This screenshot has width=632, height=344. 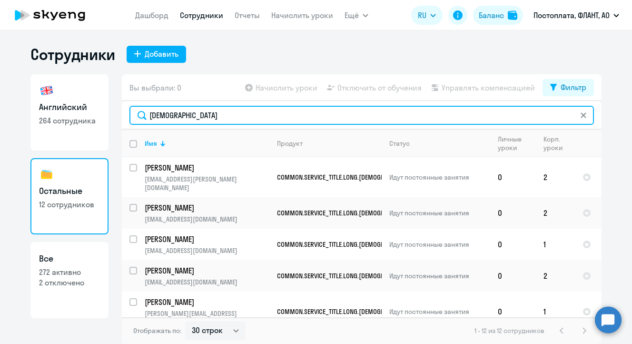 I want to click on span: Отображать по:, so click(x=157, y=330).